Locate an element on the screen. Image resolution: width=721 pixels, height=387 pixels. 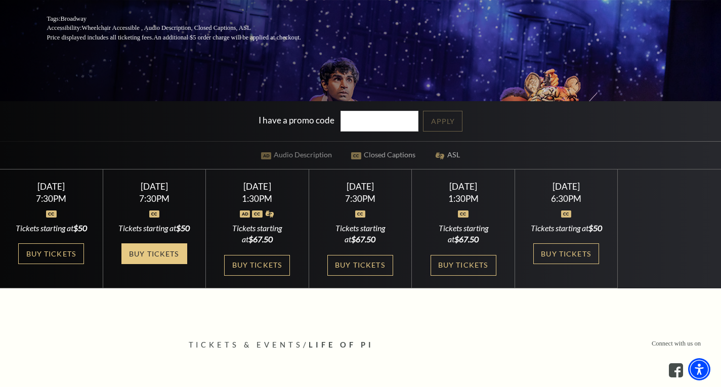
span: Tickets & Events is located at coordinates (246, 344).